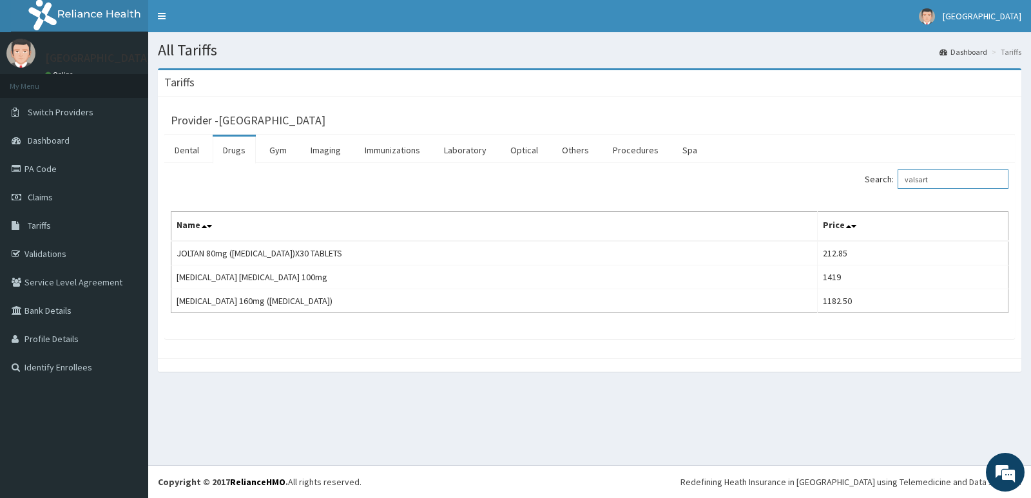  I want to click on a: Laboratory, so click(465, 150).